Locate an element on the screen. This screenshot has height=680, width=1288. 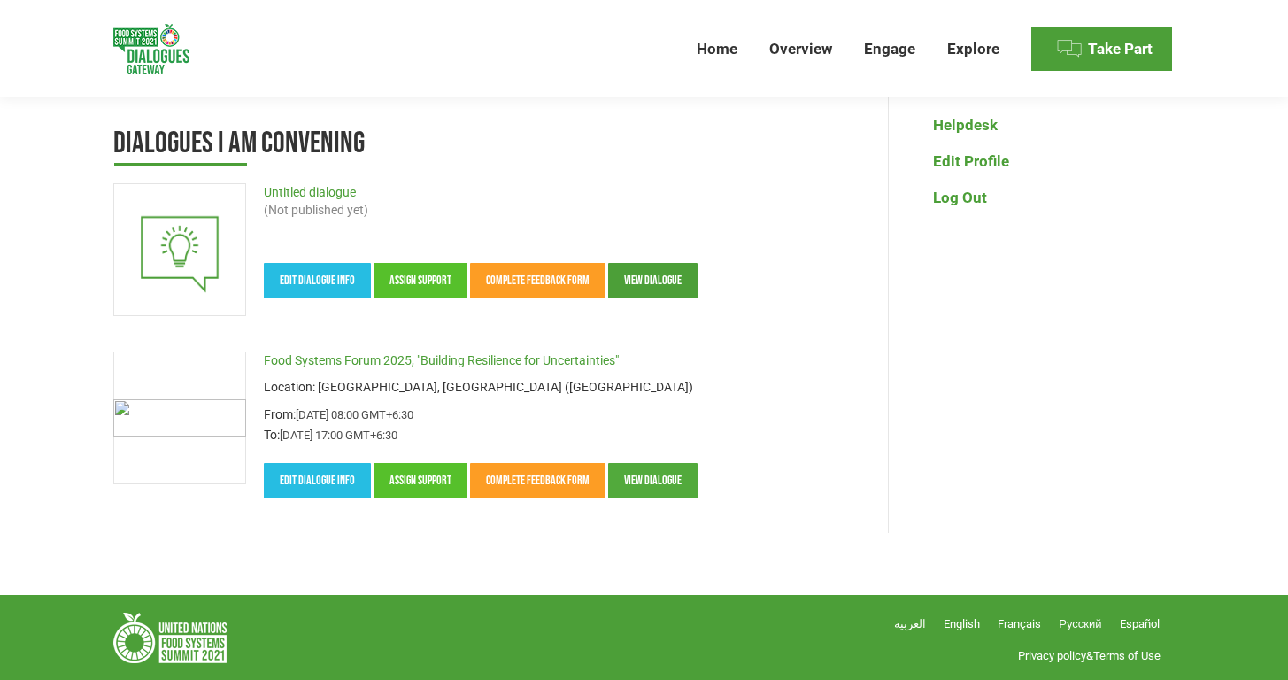
h2: Dialogues I am convening is located at coordinates (478, 144).